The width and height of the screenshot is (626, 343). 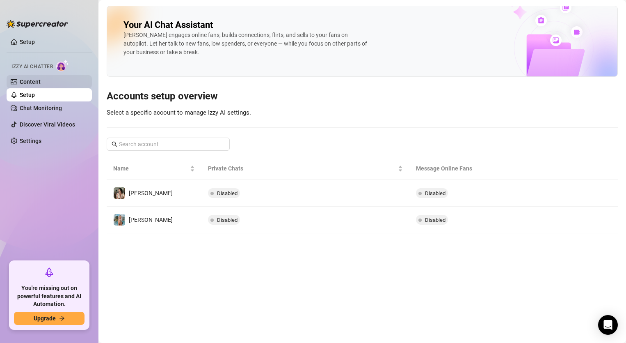 I want to click on span: Name, so click(x=151, y=168).